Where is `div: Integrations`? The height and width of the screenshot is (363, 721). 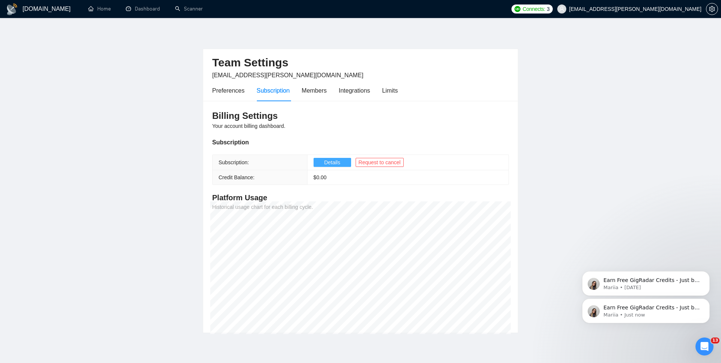 div: Integrations is located at coordinates (354, 90).